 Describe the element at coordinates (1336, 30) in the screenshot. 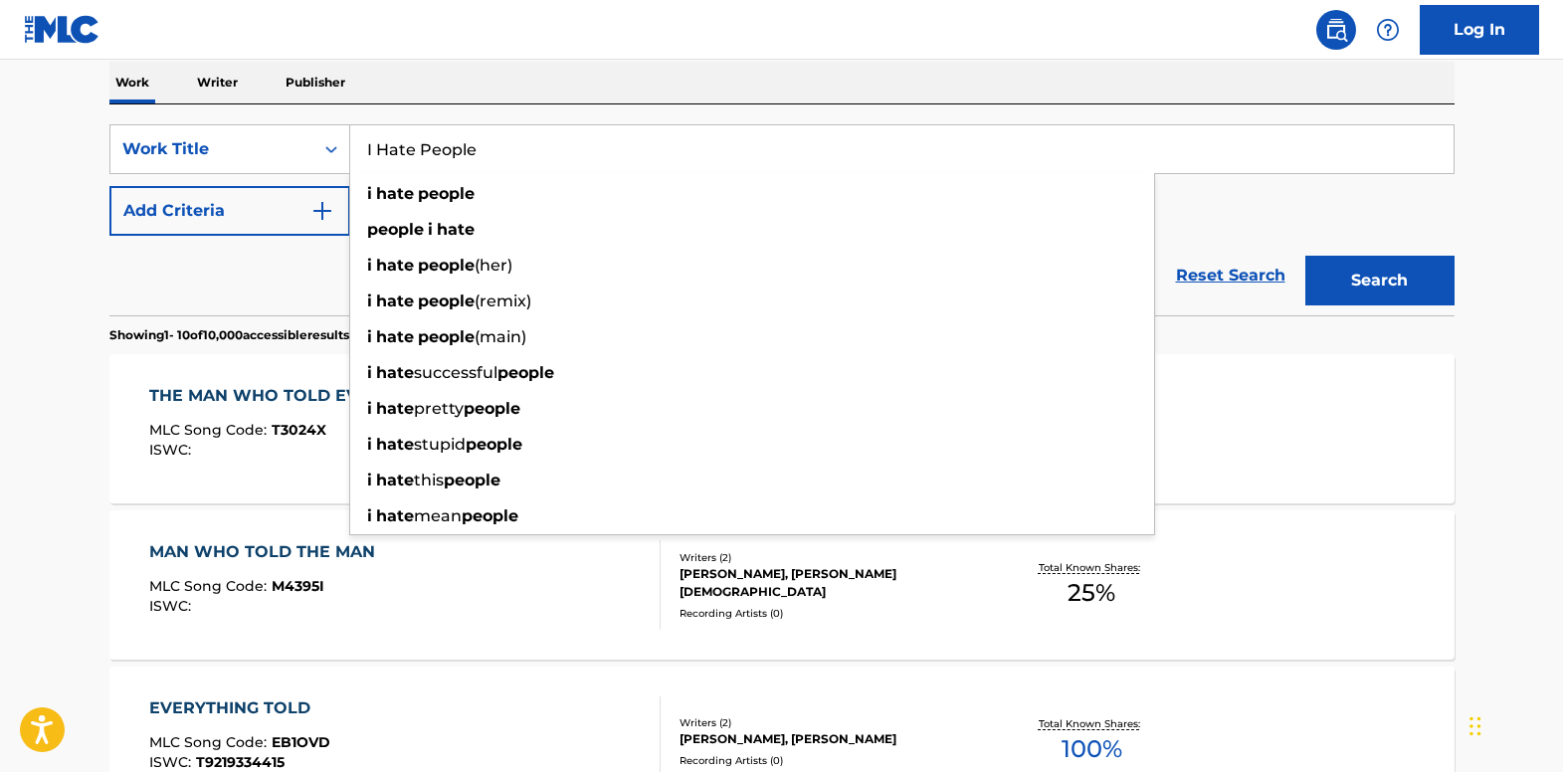

I see `a: Public Search` at that location.